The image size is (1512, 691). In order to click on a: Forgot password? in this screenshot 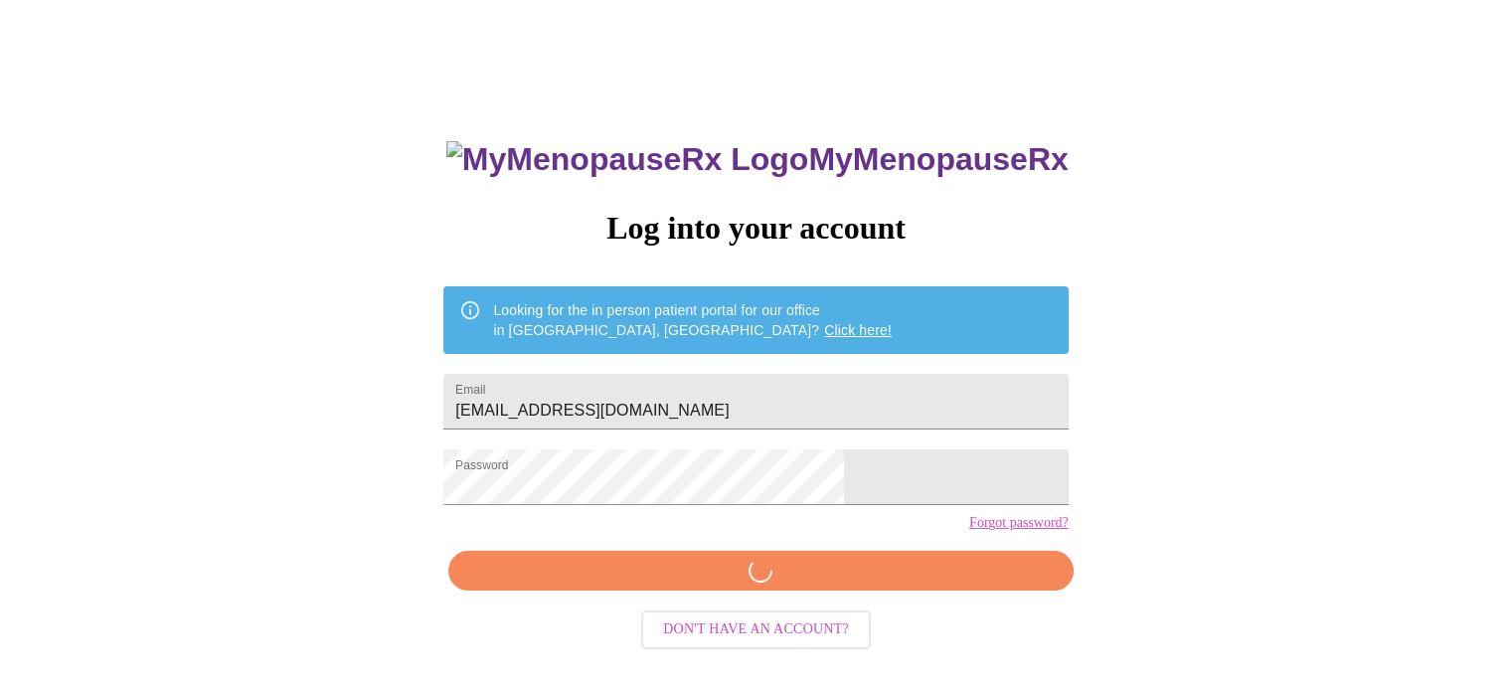, I will do `click(1019, 523)`.